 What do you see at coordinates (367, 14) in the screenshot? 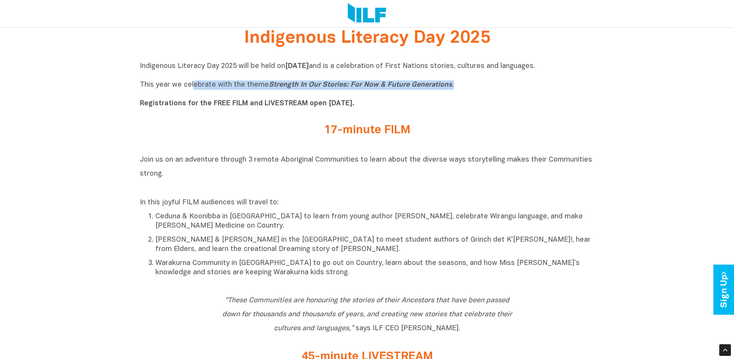
I see `img: Logo` at bounding box center [367, 14].